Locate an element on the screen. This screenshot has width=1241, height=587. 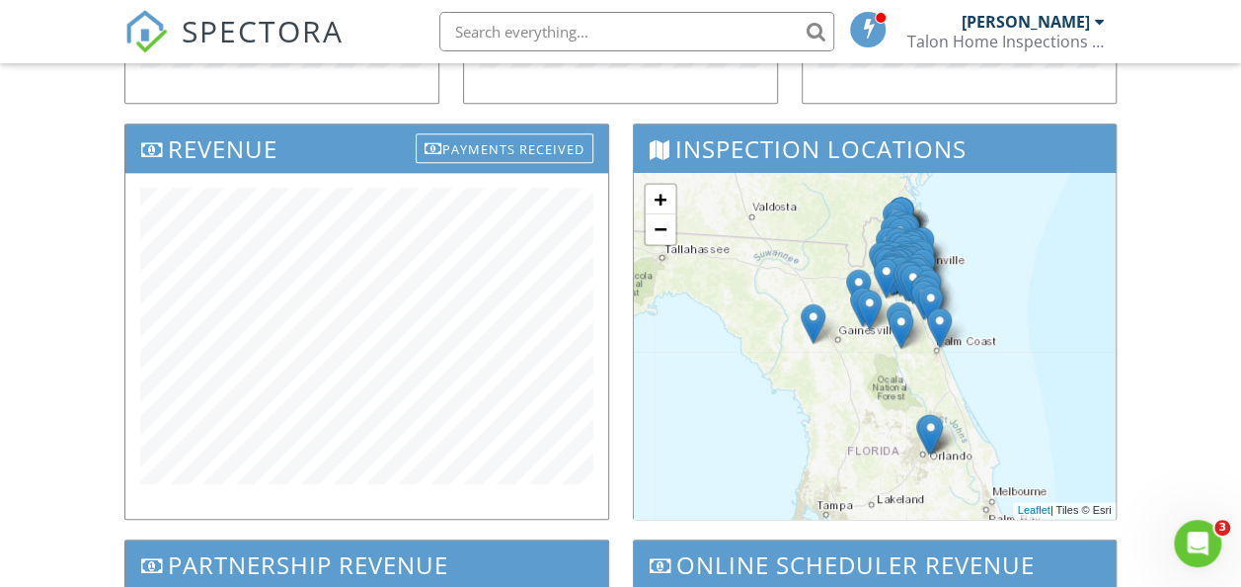
div: Talon Home Inspections LLC is located at coordinates (1005, 41).